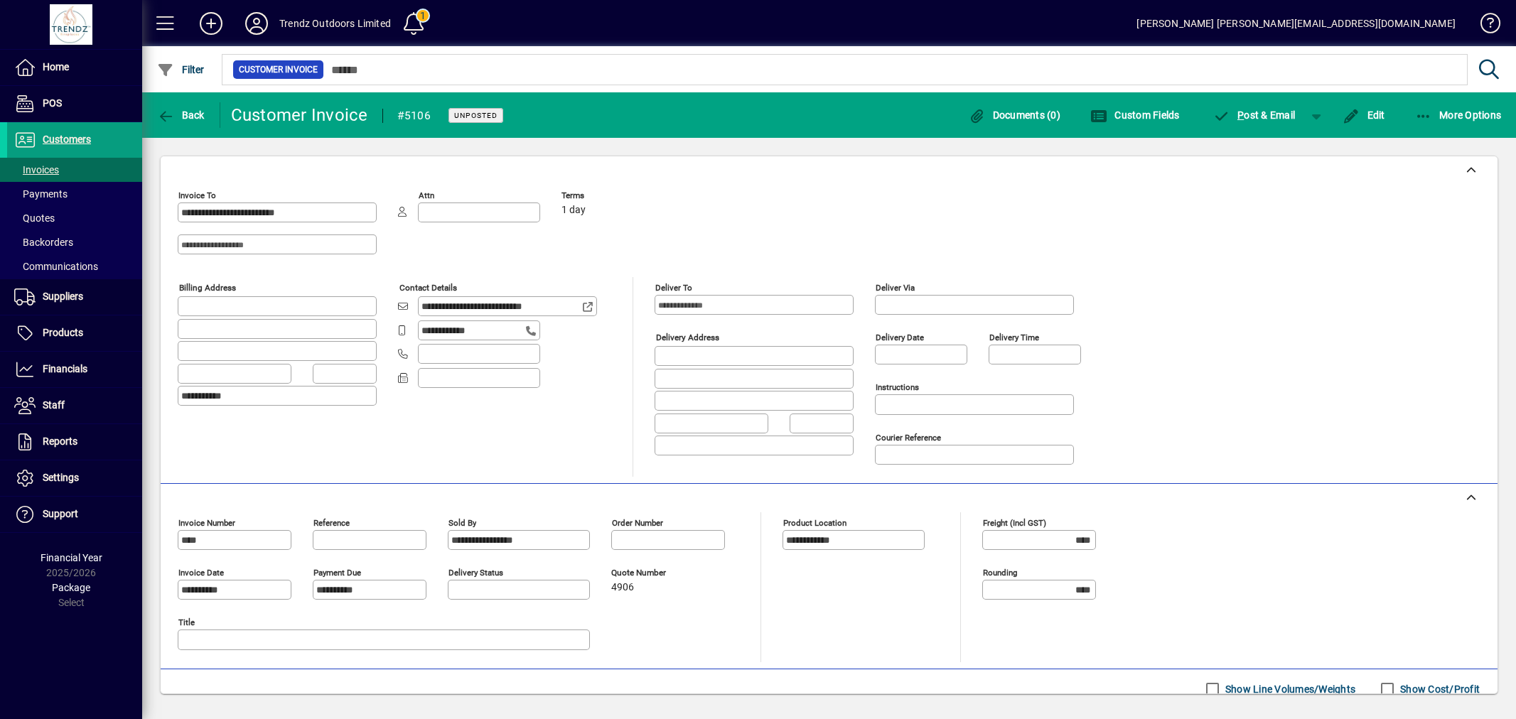 This screenshot has height=719, width=1516. Describe the element at coordinates (335, 23) in the screenshot. I see `div: Trendz Outdoors Limited` at that location.